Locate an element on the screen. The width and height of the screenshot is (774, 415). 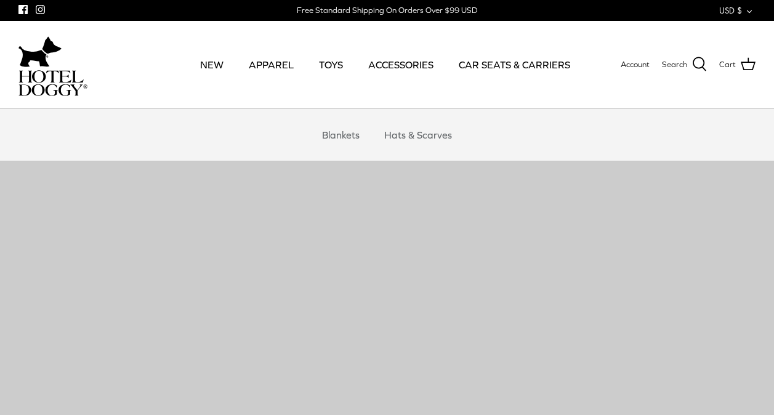
img: dog-icon.svg is located at coordinates (40, 52).